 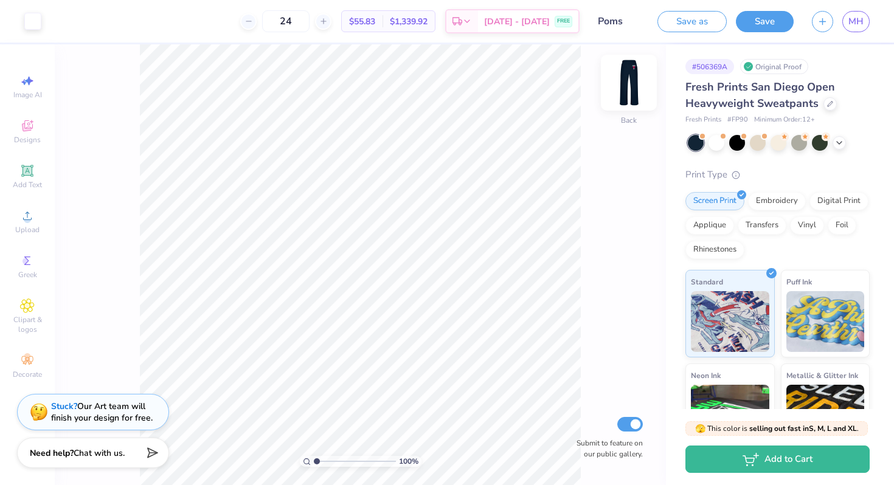 I want to click on div: Applique, so click(x=709, y=226).